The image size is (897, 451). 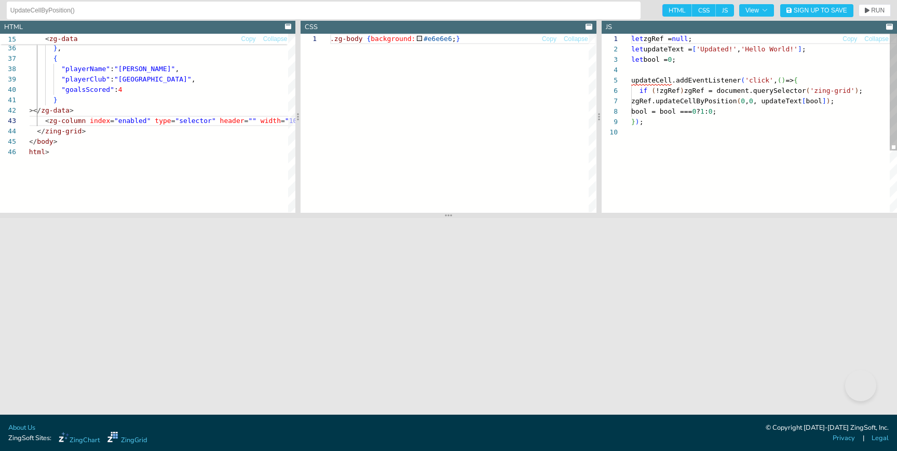 I want to click on span: "selector", so click(x=195, y=120).